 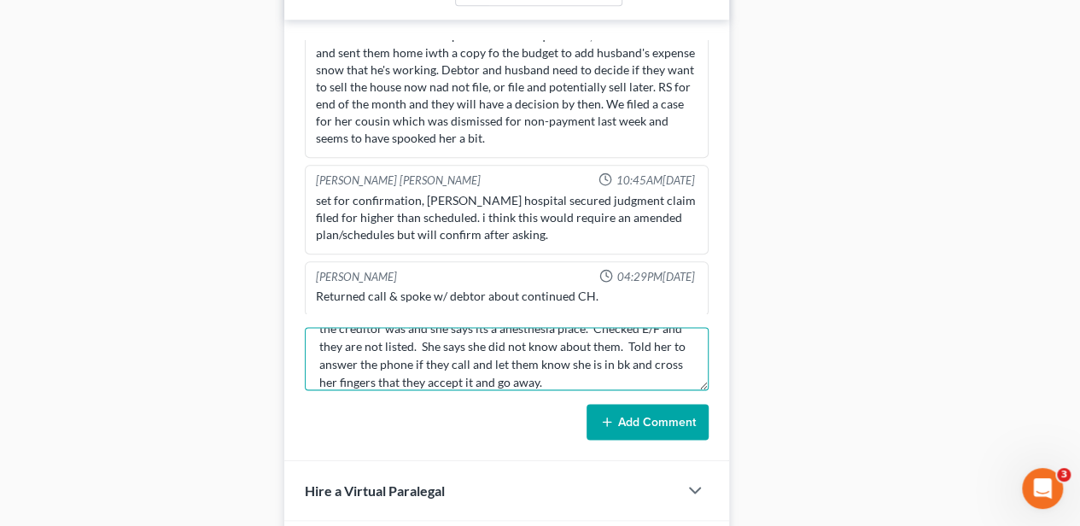 I want to click on span: Hire a Virtual Paralegal, so click(x=375, y=490).